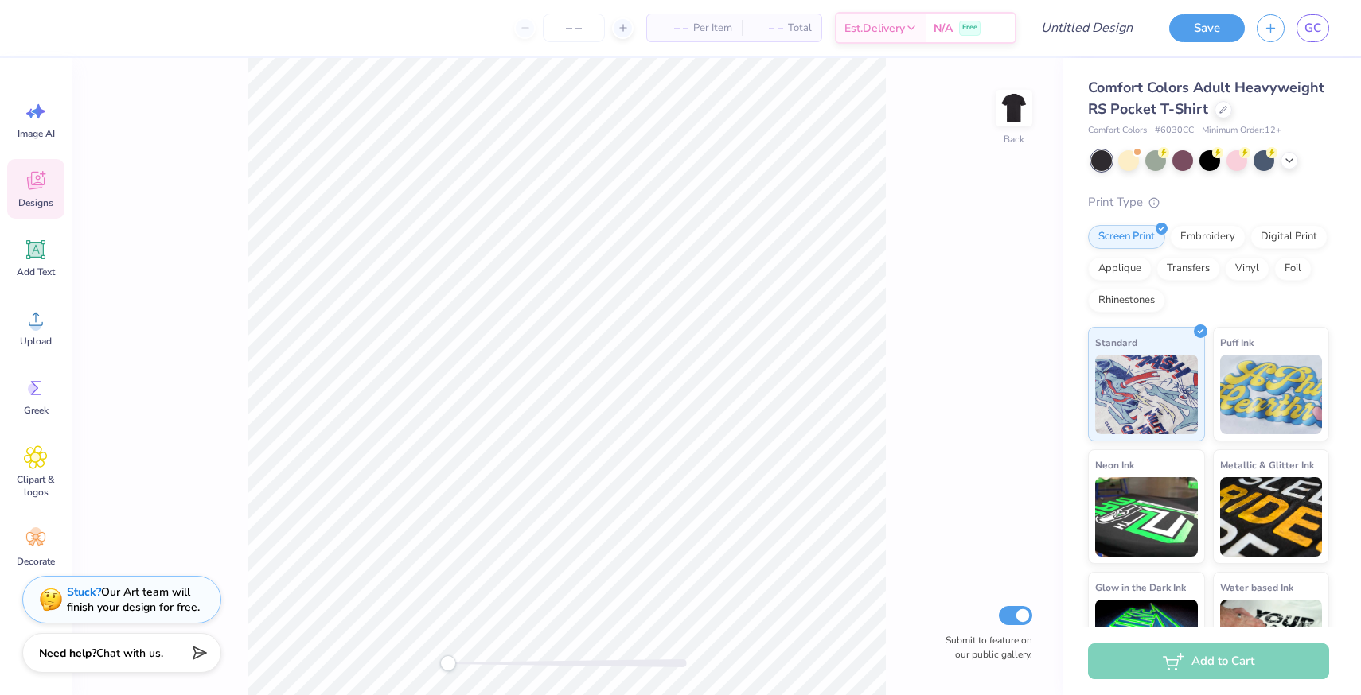  I want to click on div: Foil, so click(1292, 269).